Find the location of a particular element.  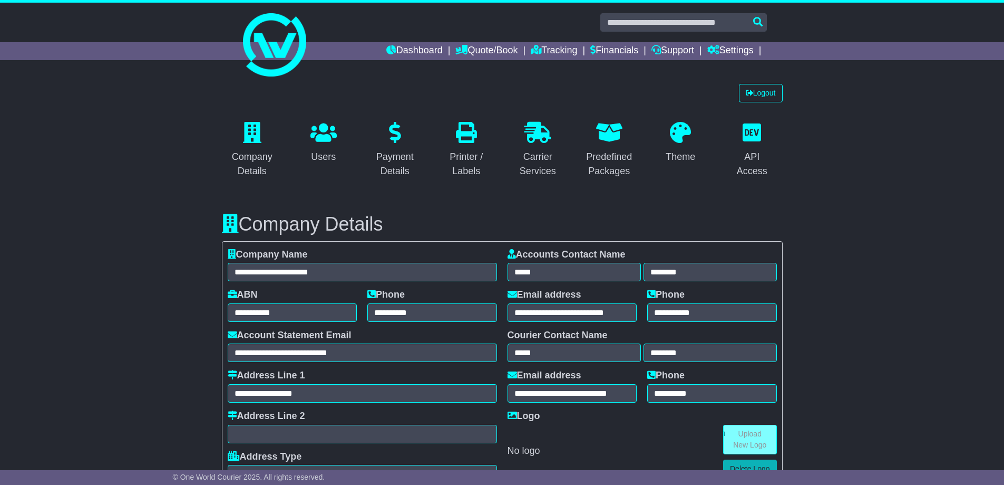

a: Tracking is located at coordinates (554, 51).